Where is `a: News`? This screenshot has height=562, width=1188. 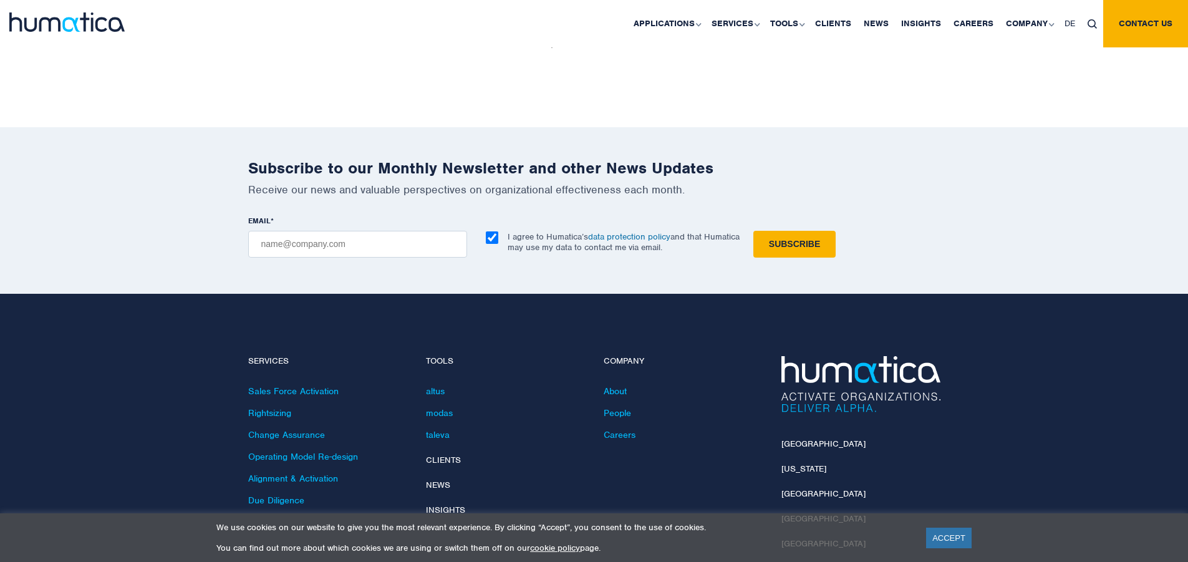
a: News is located at coordinates (438, 484).